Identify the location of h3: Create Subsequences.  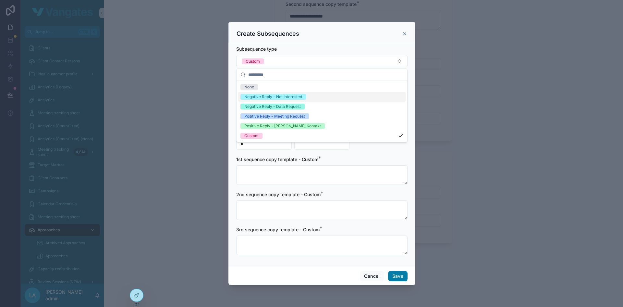
(268, 34).